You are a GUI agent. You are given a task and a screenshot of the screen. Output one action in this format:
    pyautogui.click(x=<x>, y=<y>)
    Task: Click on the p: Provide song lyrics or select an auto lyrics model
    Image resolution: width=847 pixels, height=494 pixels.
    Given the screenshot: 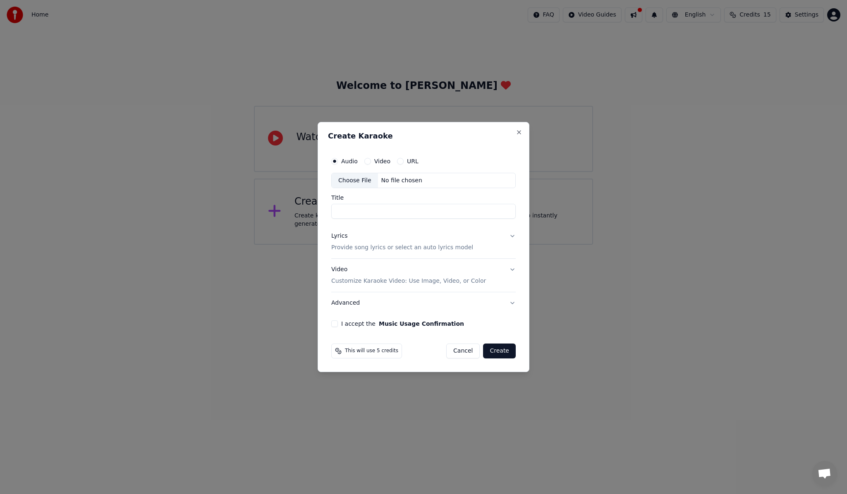 What is the action you would take?
    pyautogui.click(x=402, y=248)
    